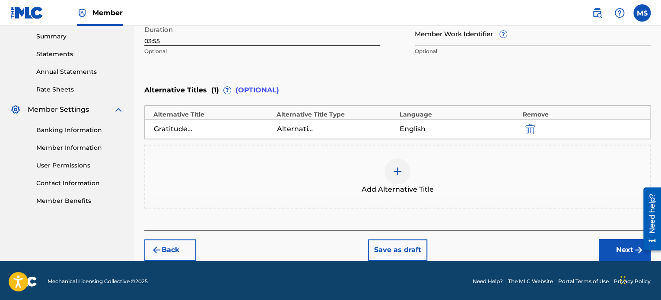 The width and height of the screenshot is (661, 300). What do you see at coordinates (638, 250) in the screenshot?
I see `img: f7272a7cc735f4ea7f67.svg` at bounding box center [638, 250].